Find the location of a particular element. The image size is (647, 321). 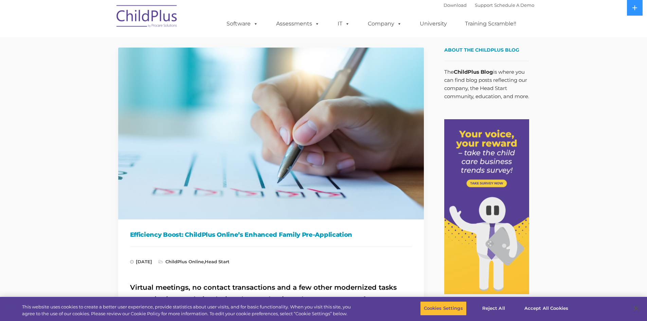

h1: Efficiency Boost: ChildPlus Online’s Enhanced Family Pre-Application is located at coordinates (271, 235).